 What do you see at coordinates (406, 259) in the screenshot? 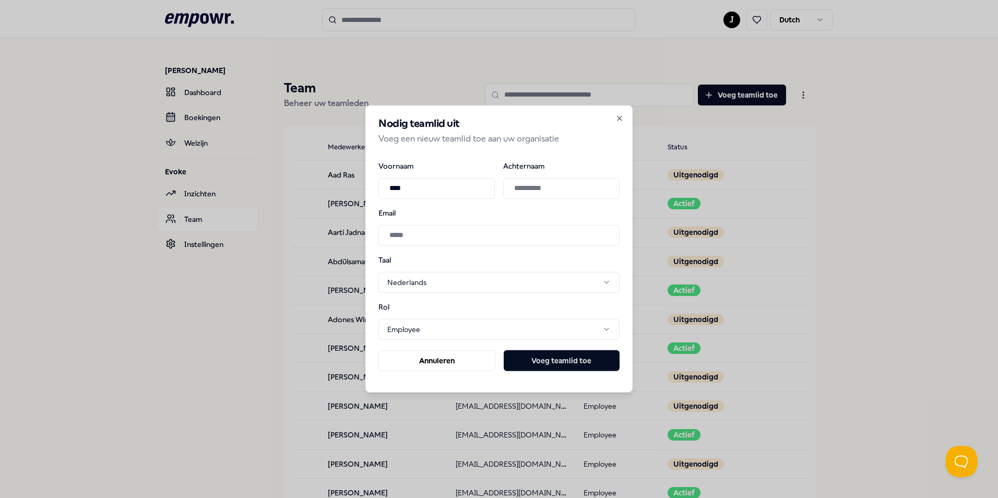
I see `label: Taal` at bounding box center [406, 259].